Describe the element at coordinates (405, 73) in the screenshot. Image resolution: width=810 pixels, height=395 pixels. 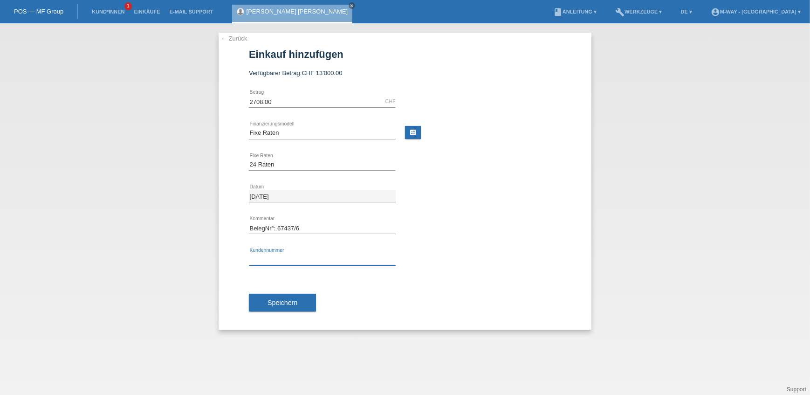
I see `div: Verfügbarer Betrag:` at that location.